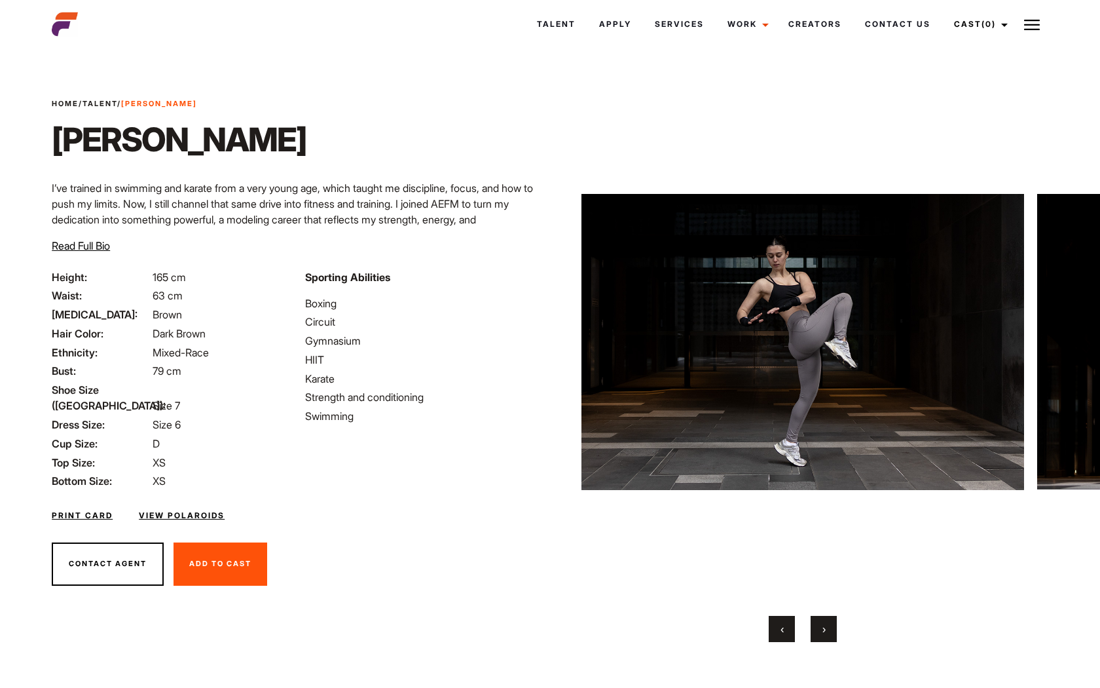 The width and height of the screenshot is (1100, 688). Describe the element at coordinates (101, 277) in the screenshot. I see `span: Height:` at that location.